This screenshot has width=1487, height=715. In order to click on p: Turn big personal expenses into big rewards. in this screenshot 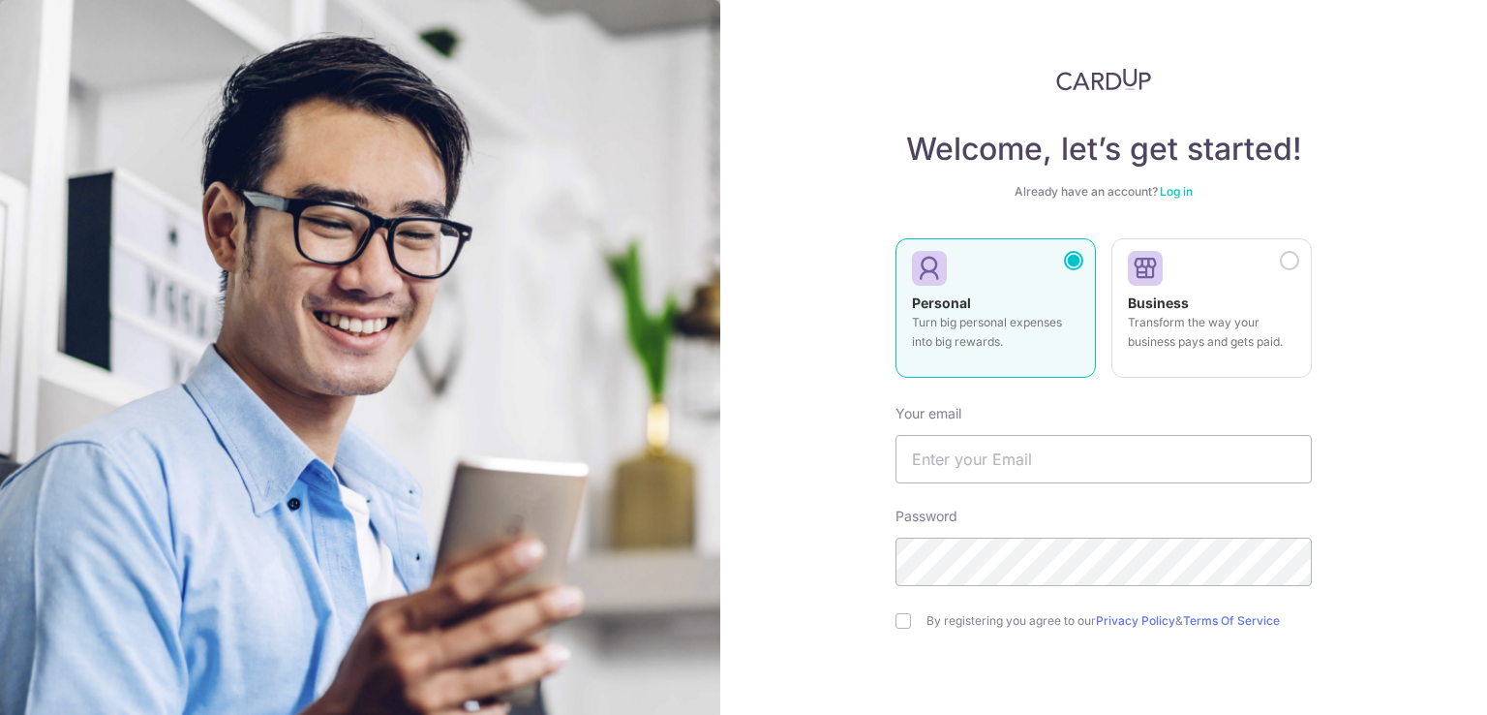, I will do `click(995, 332)`.